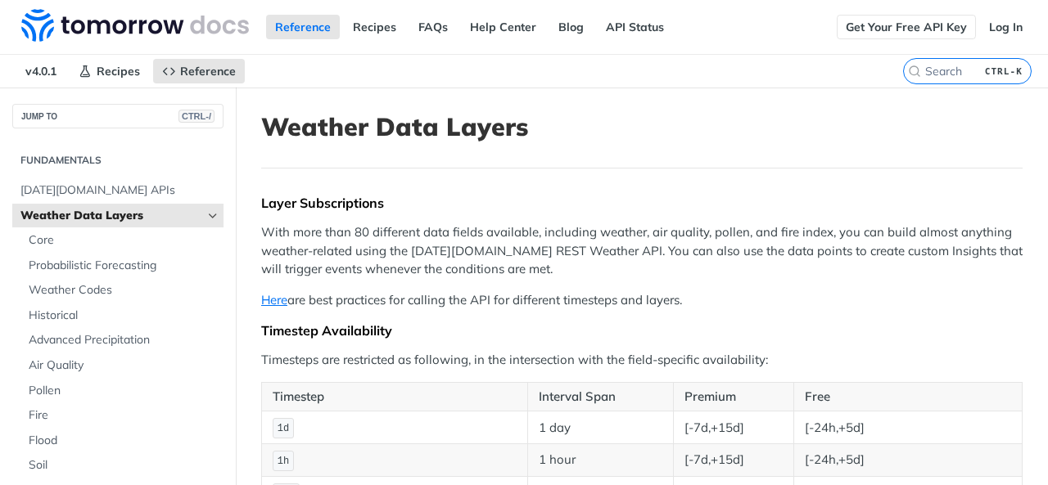 This screenshot has width=1048, height=485. What do you see at coordinates (118, 160) in the screenshot?
I see `h2: Fundamentals` at bounding box center [118, 160].